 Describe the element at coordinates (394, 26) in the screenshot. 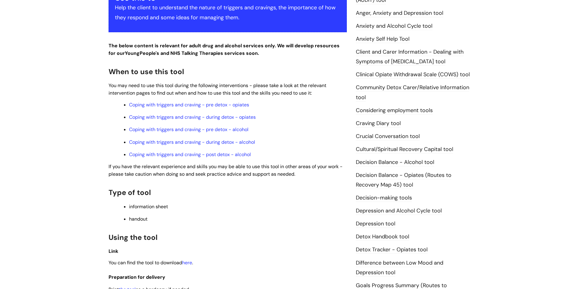

I see `a: Anxiety and Alcohol Cycle tool` at that location.